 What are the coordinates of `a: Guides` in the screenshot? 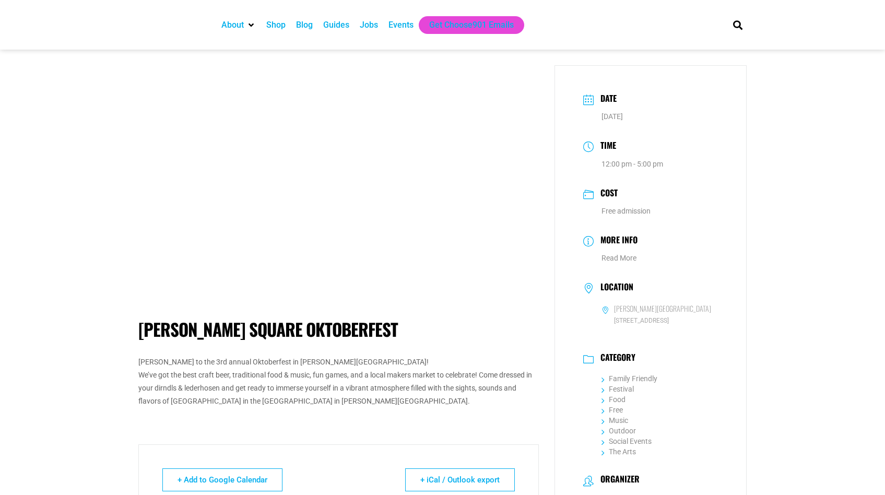 It's located at (336, 25).